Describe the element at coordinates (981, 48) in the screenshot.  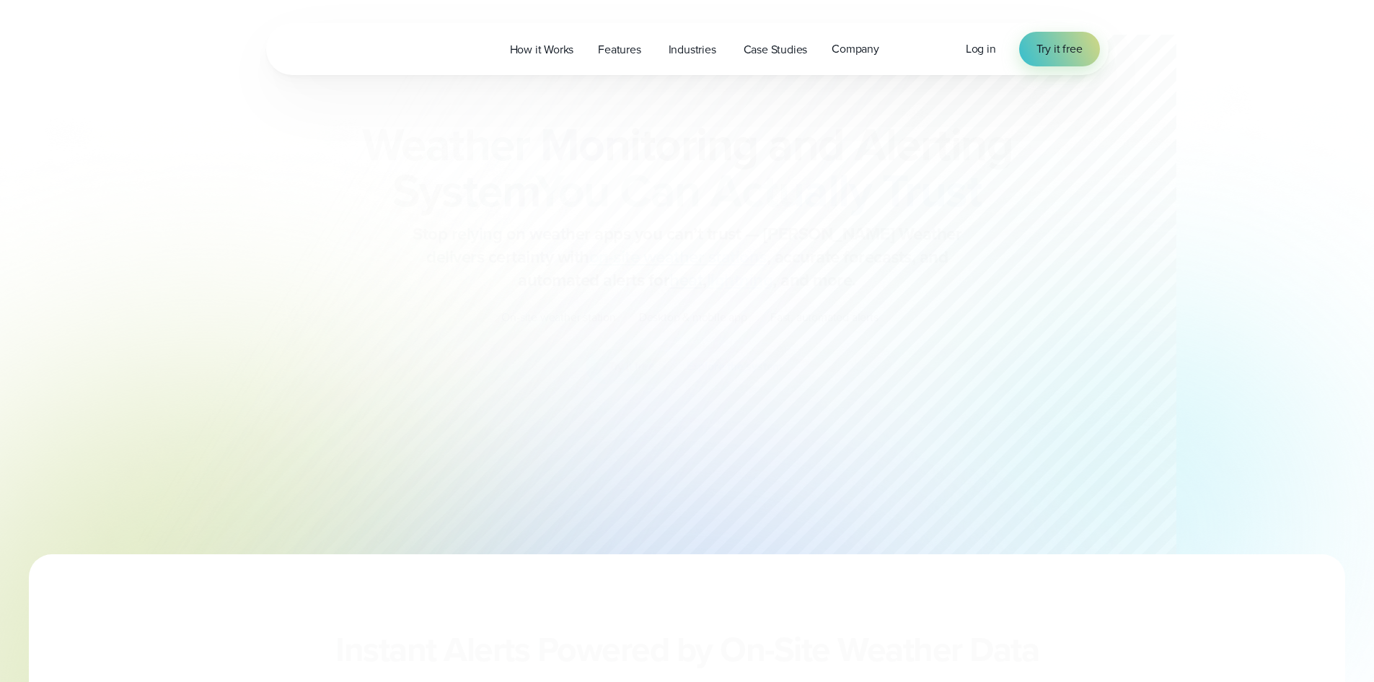
I see `span: Log in` at that location.